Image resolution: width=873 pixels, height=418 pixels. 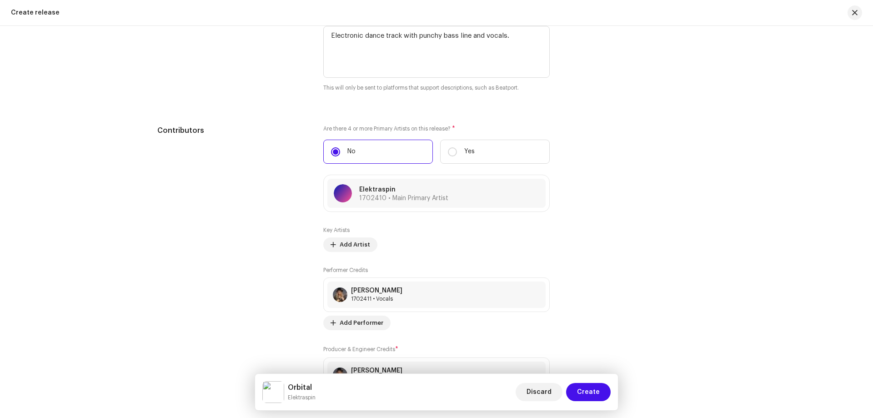 I want to click on span: Add Artist, so click(x=355, y=245).